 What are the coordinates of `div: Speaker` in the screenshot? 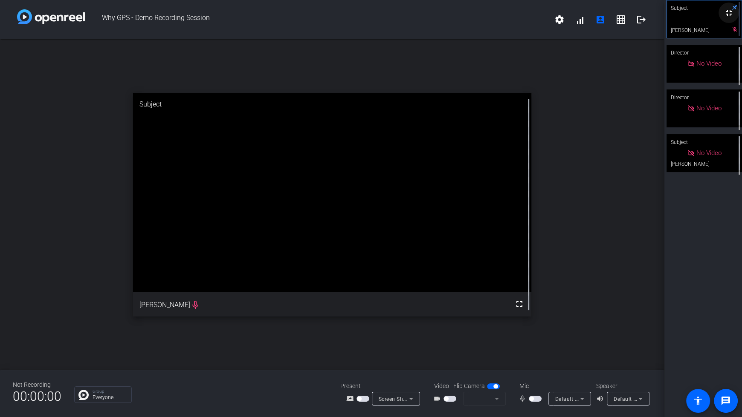 It's located at (622, 386).